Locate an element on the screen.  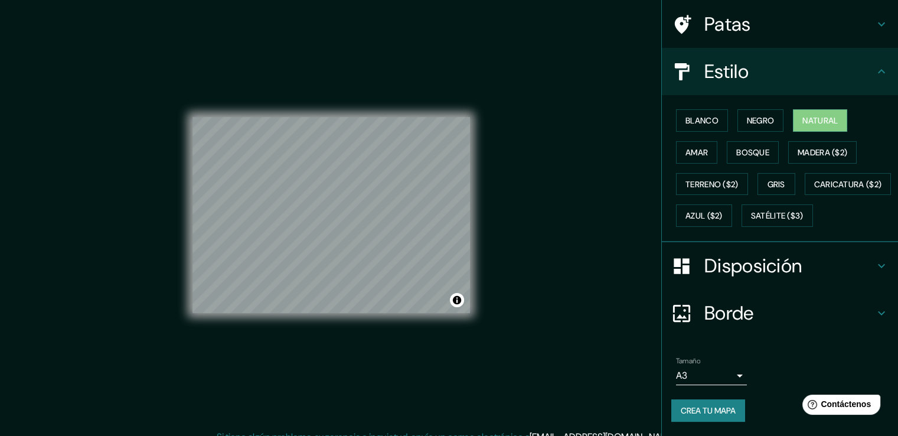
font: Natural is located at coordinates (820, 120).